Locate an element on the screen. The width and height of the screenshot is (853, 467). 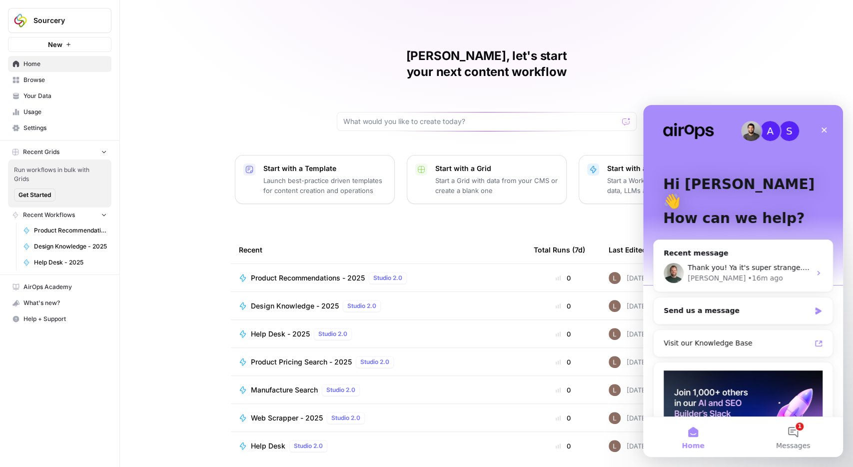
span: Recent Workflows is located at coordinates (49, 215).